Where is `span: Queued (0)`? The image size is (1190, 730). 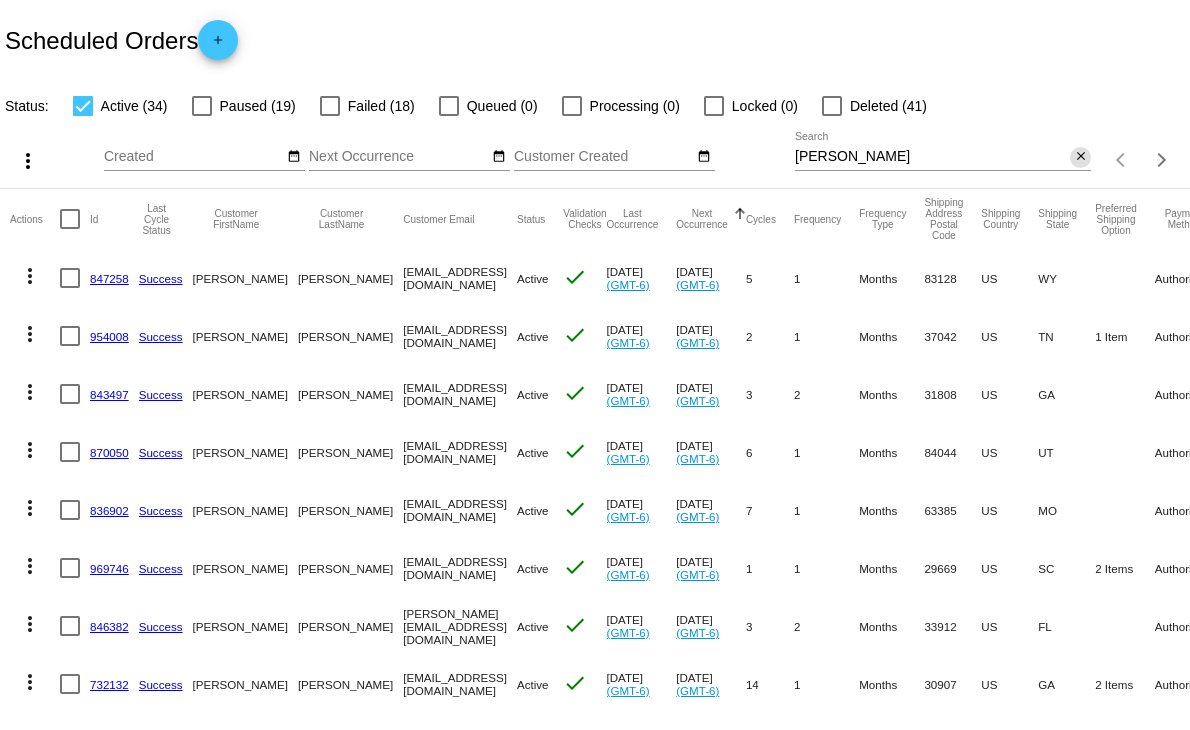
span: Queued (0) is located at coordinates (502, 106).